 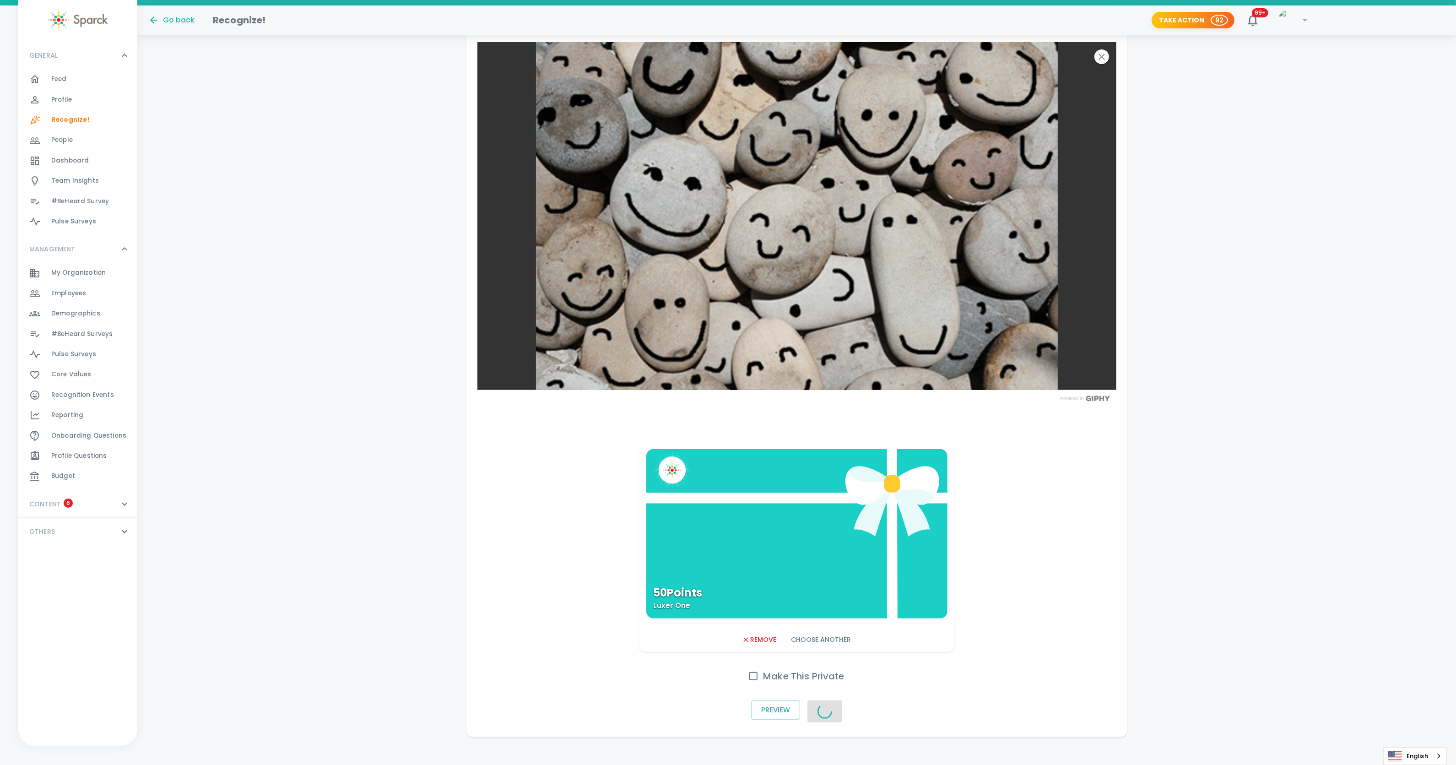 I want to click on span: Onboarding Questions, so click(x=89, y=436).